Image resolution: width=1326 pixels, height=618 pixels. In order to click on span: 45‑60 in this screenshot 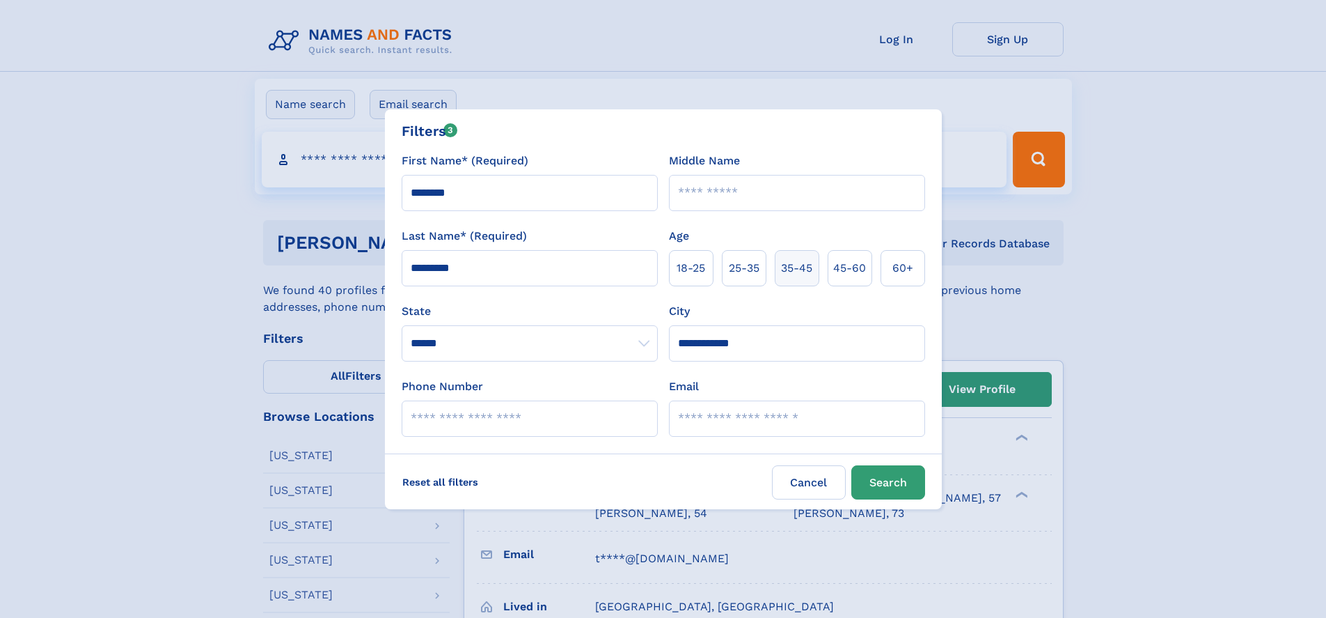, I will do `click(849, 268)`.